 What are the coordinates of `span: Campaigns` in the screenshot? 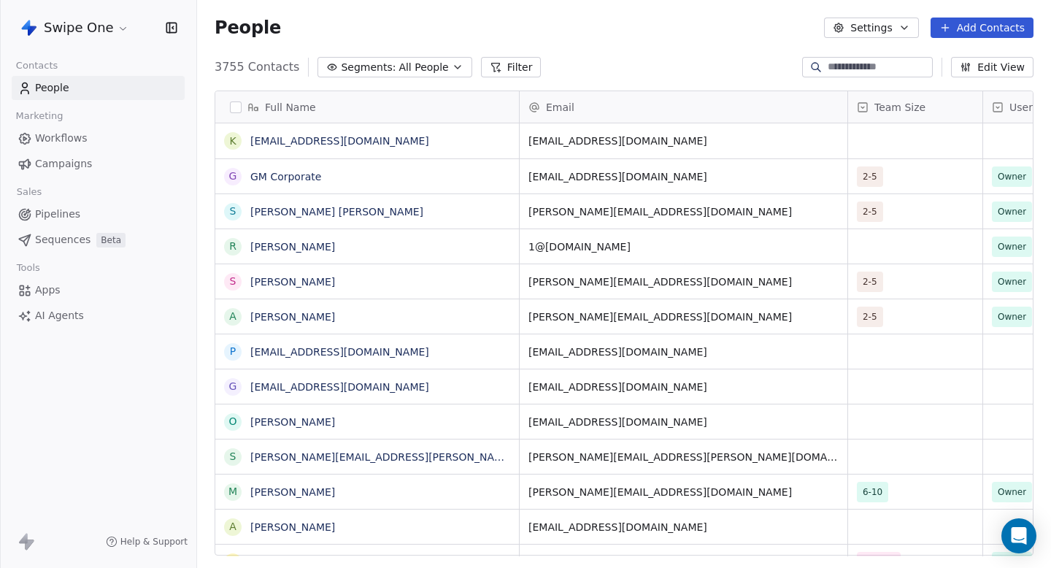 It's located at (63, 163).